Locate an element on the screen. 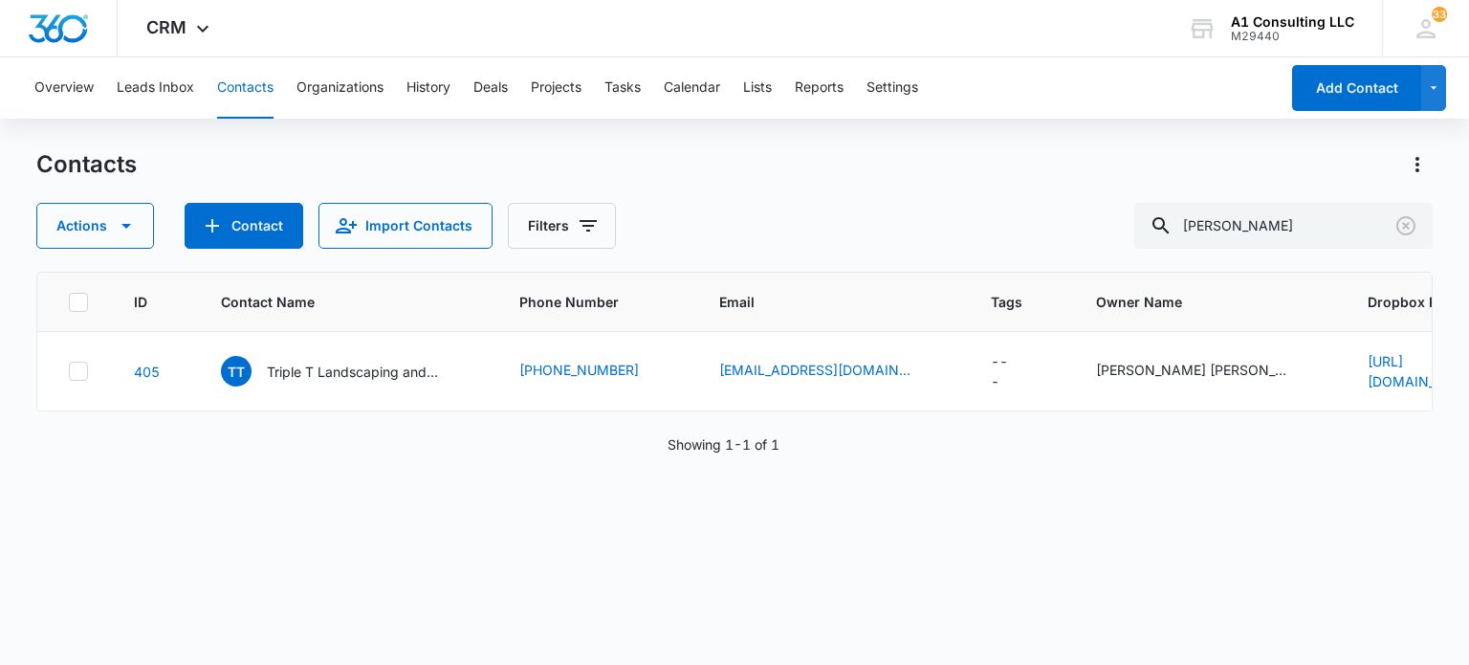 This screenshot has width=1469, height=665. button: Import Contacts is located at coordinates (405, 226).